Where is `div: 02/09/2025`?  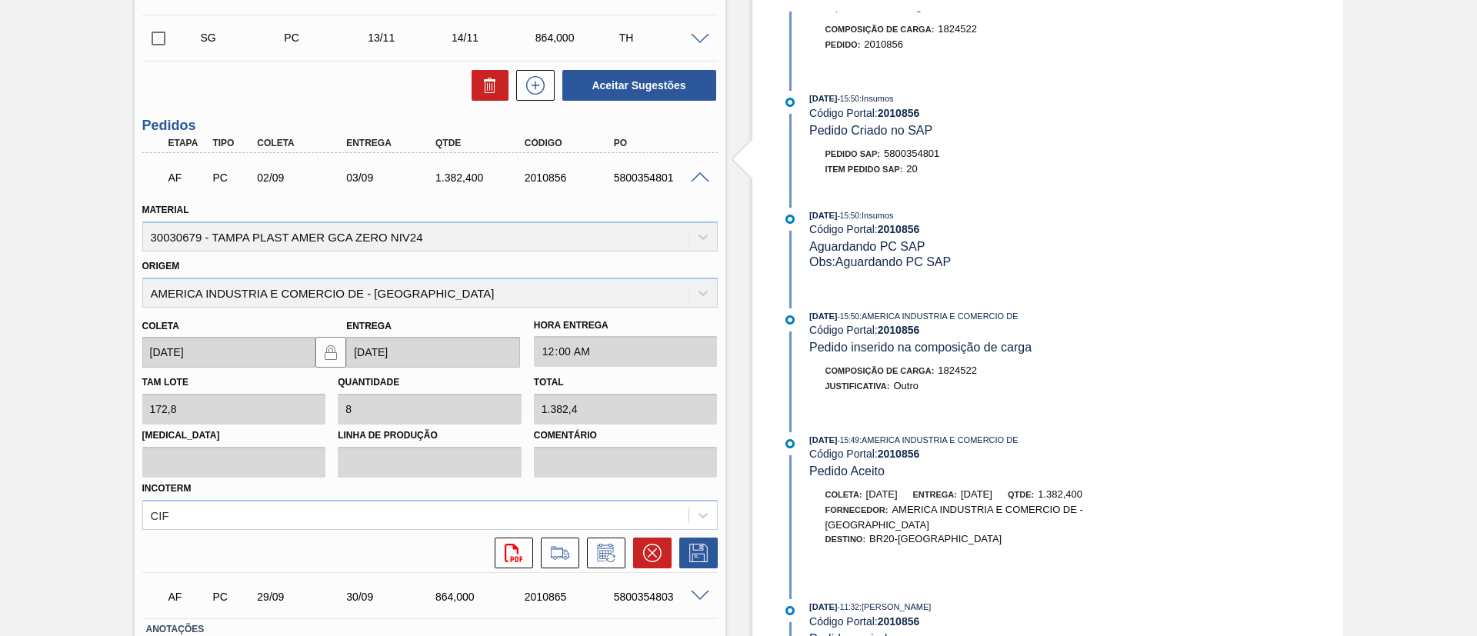
div: 02/09/2025 is located at coordinates (303, 178).